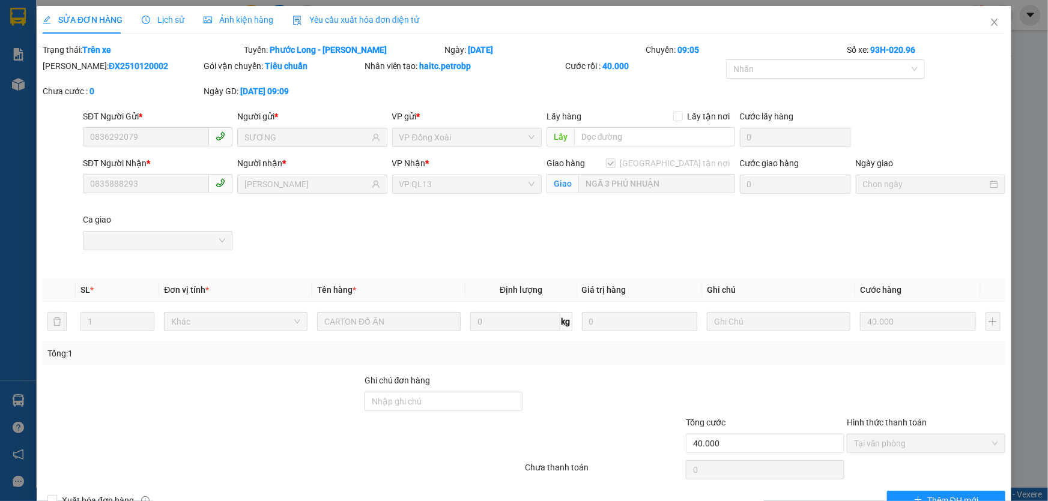 The width and height of the screenshot is (1048, 501). What do you see at coordinates (795, 184) in the screenshot?
I see `input: Cước giao hàng` at bounding box center [795, 184].